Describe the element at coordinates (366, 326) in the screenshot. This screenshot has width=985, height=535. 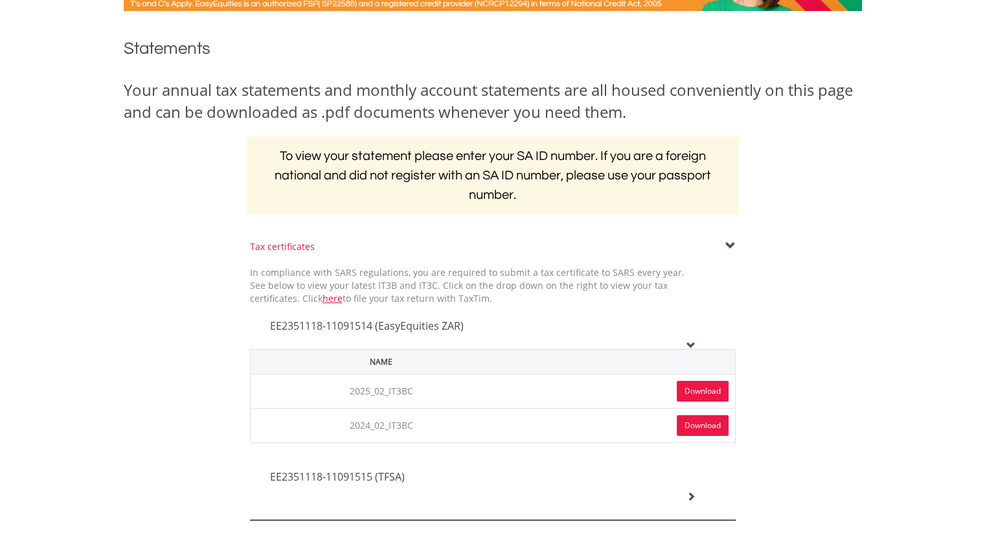
I see `span: EE2351118-11091514 (EasyEquities ZAR)` at that location.